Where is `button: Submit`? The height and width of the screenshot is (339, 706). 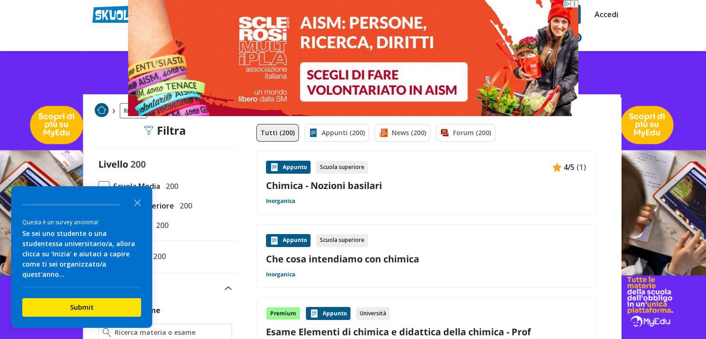 button: Submit is located at coordinates (82, 307).